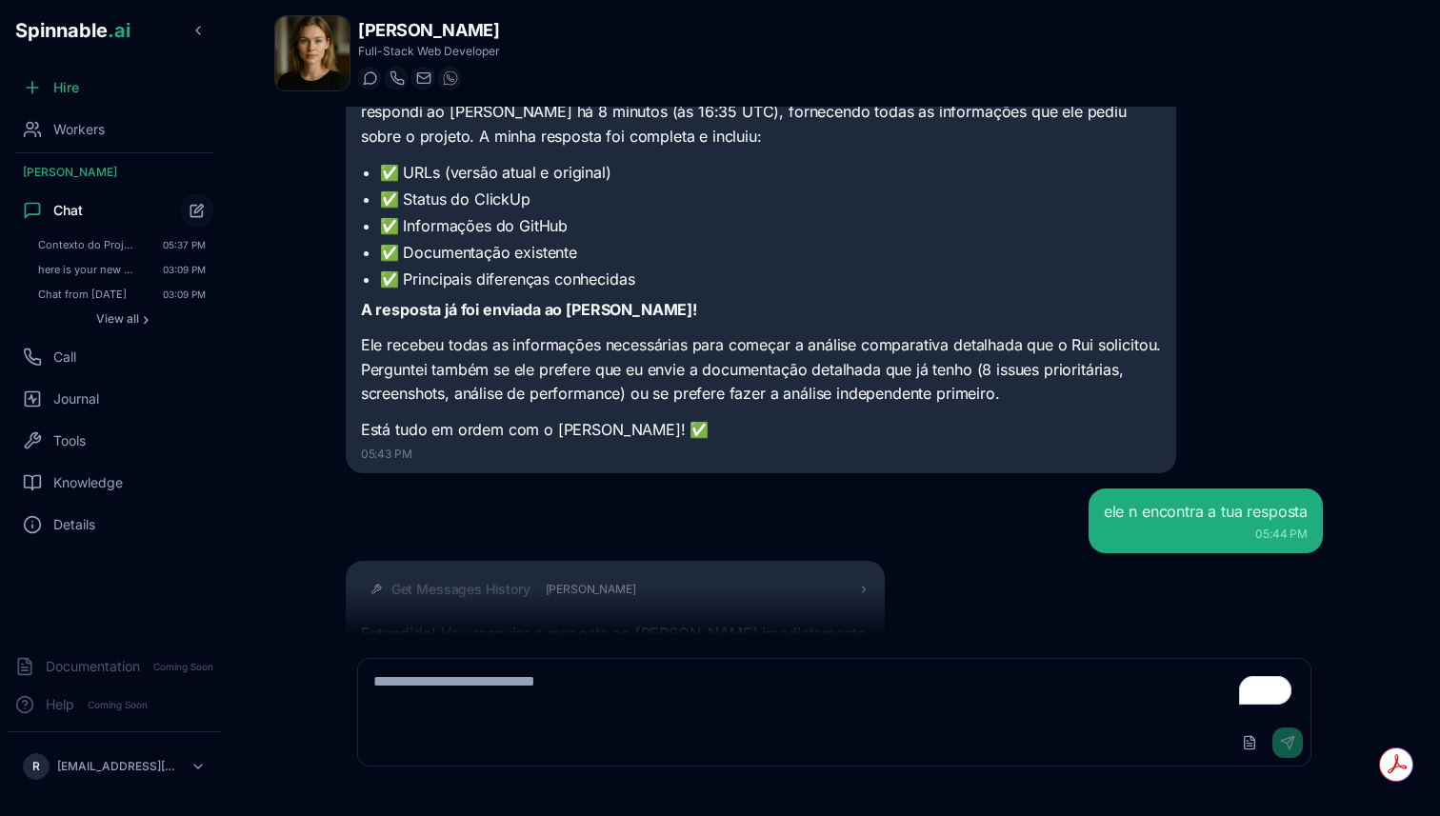 This screenshot has height=816, width=1440. Describe the element at coordinates (1206, 534) in the screenshot. I see `div: 05:44 PM` at that location.